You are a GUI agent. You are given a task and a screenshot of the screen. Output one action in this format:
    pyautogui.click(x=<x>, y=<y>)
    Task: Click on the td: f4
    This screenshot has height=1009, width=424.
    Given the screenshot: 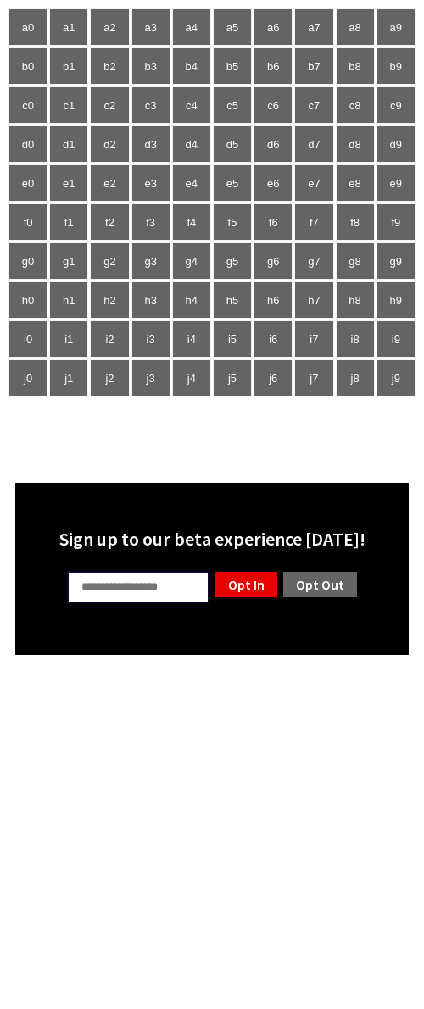 What is the action you would take?
    pyautogui.click(x=191, y=222)
    